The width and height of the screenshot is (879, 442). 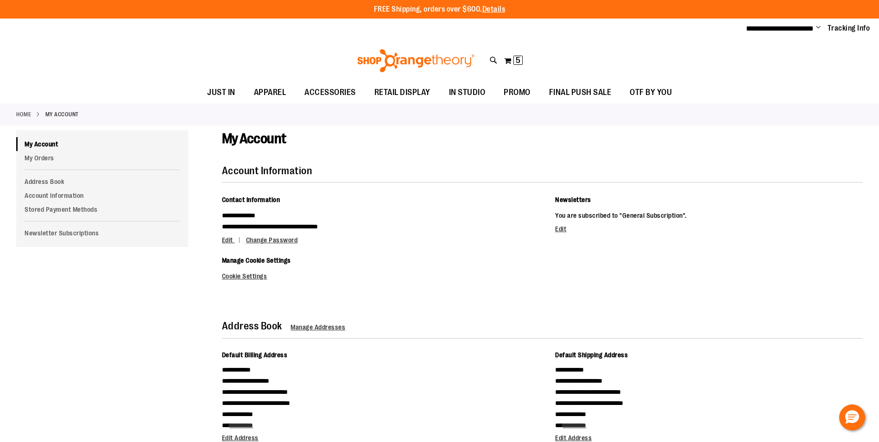 I want to click on span: OTF BY YOU, so click(x=650, y=92).